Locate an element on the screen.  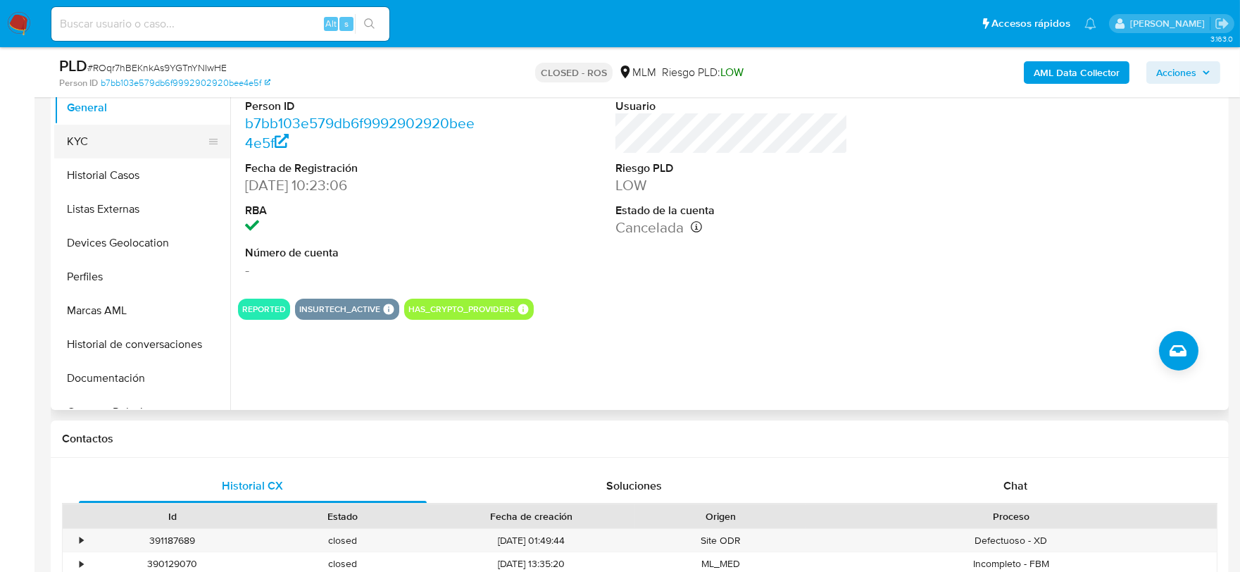
button: Devices Geolocation is located at coordinates (142, 243).